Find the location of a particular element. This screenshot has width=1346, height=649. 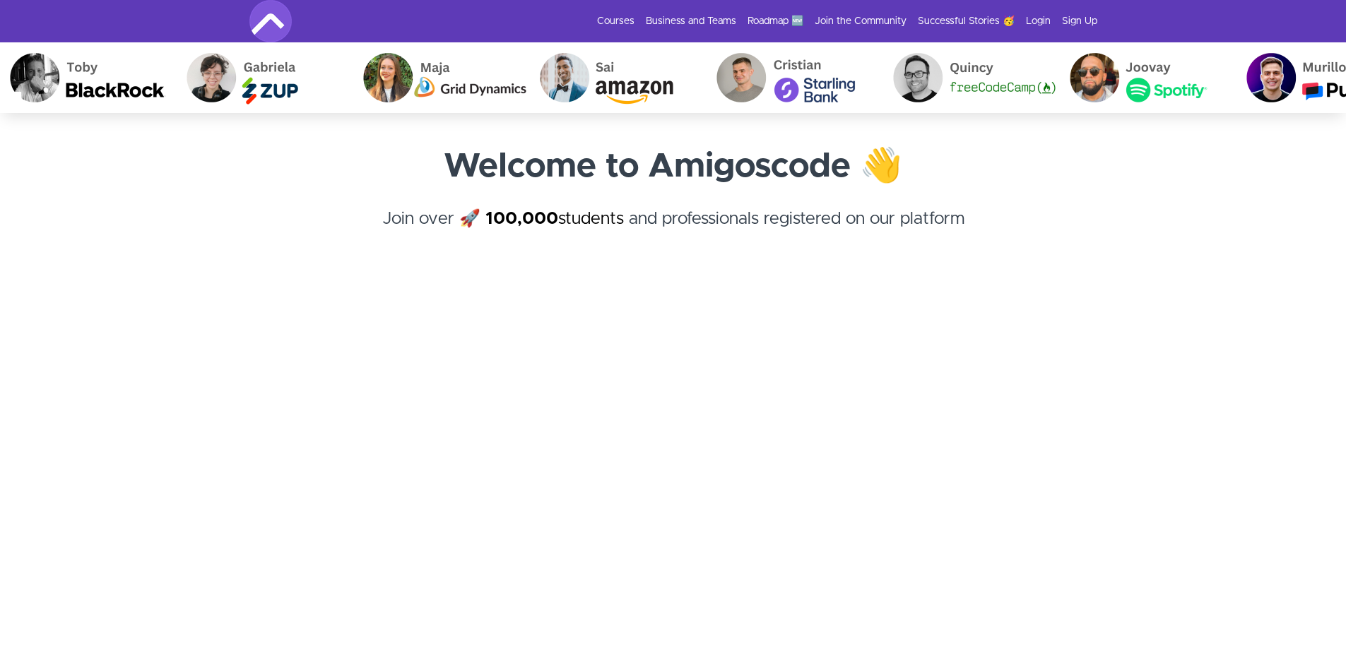

strong: 100,000 is located at coordinates (521, 219).